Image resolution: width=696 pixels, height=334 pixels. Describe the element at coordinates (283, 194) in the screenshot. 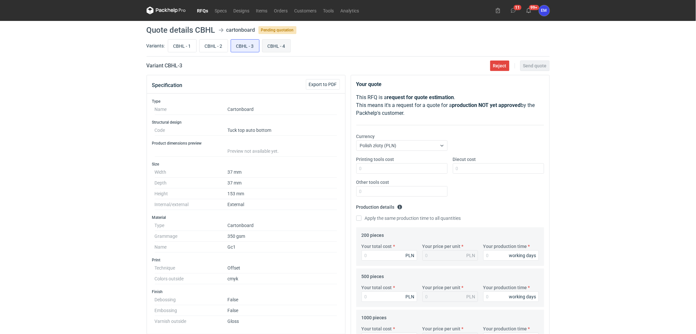

I see `dd: 153 mm` at that location.